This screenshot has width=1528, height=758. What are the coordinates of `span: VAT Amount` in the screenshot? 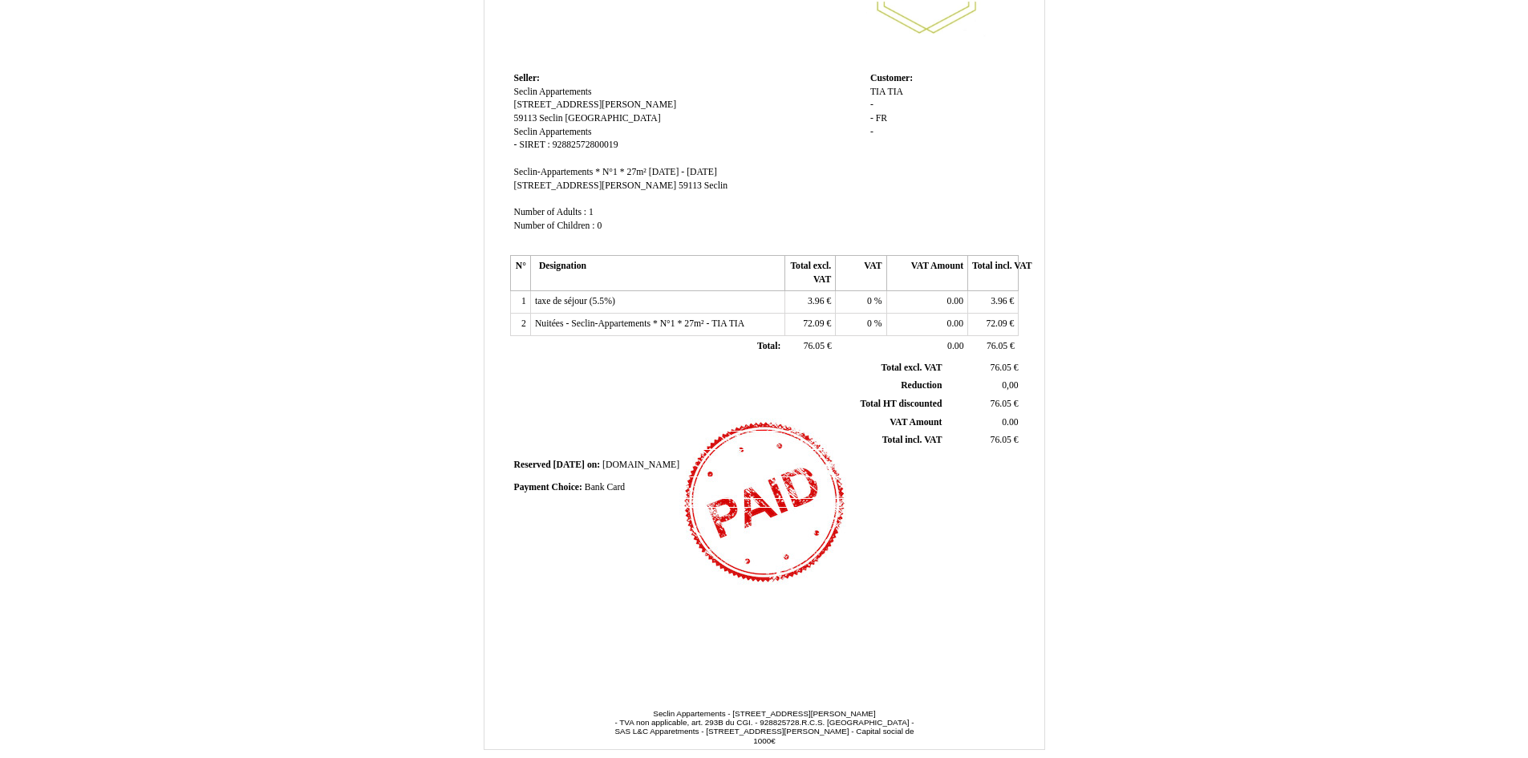 It's located at (915, 422).